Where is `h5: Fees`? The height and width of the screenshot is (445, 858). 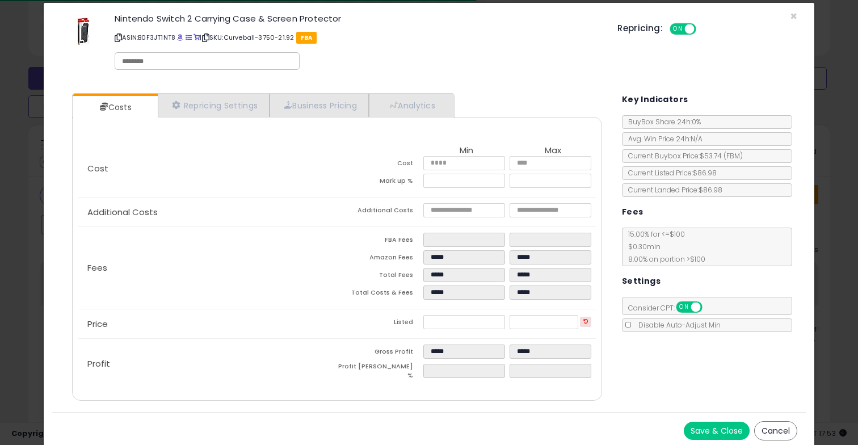
h5: Fees is located at coordinates (633, 212).